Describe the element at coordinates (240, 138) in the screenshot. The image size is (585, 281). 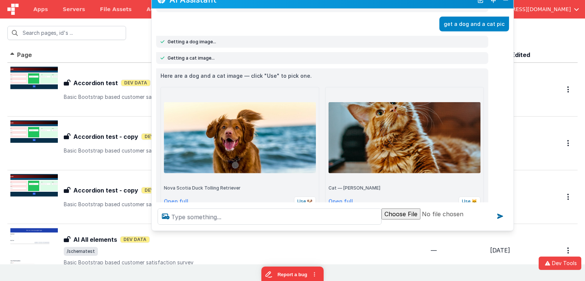
I see `img: Nova Scotia Duck Tolling Retriever` at that location.